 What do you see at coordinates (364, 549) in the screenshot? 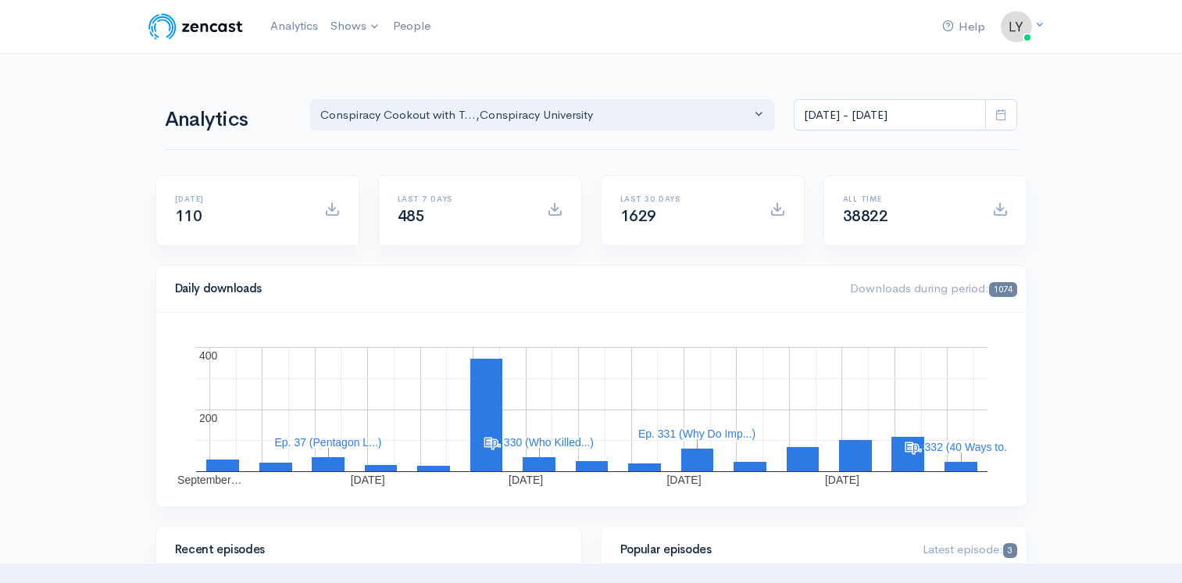
I see `h4: Recent episodes` at bounding box center [364, 549].